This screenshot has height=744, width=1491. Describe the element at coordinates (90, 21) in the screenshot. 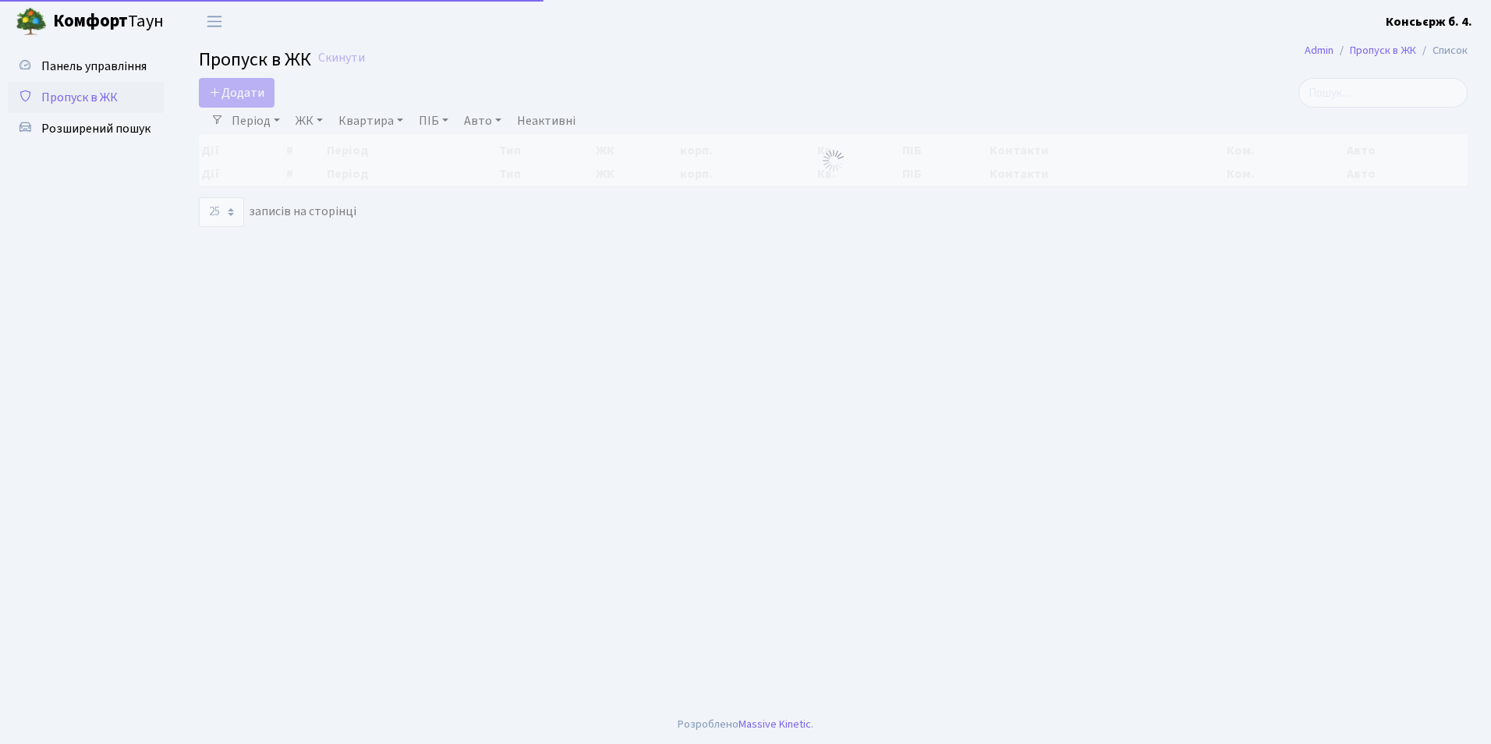

I see `b: Комфорт` at that location.